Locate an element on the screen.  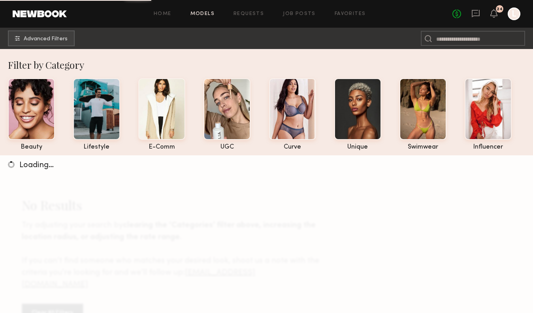
a: Requests is located at coordinates (248, 14).